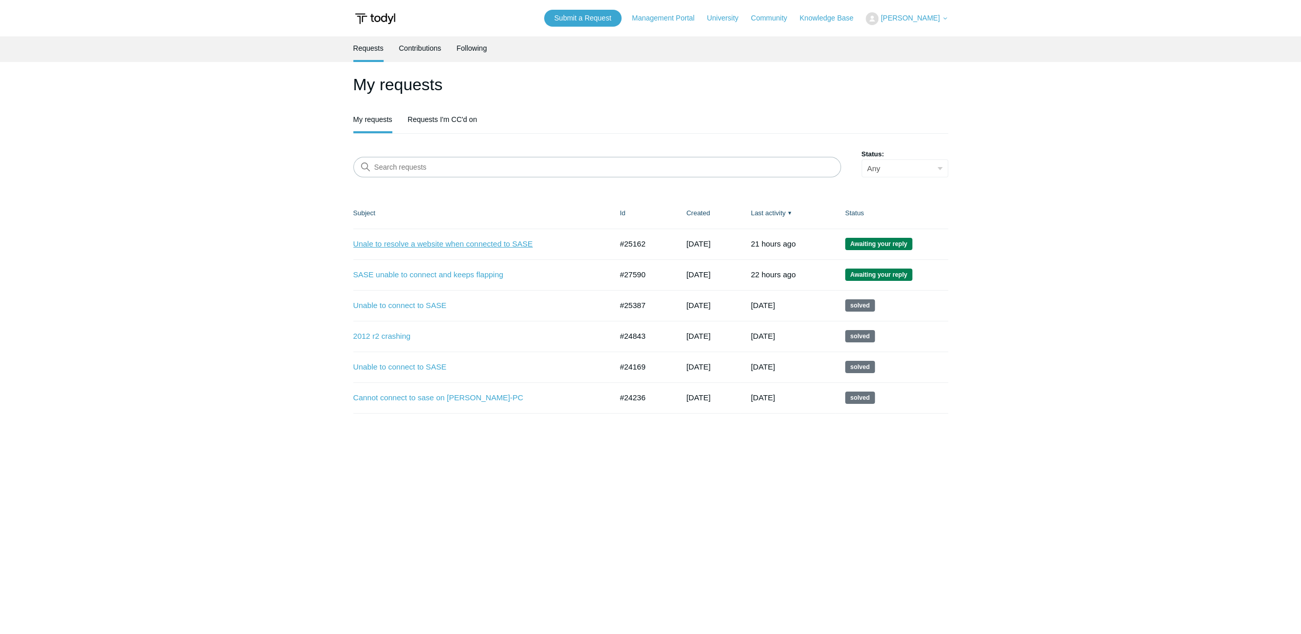 This screenshot has width=1301, height=634. I want to click on th: Status, so click(891, 213).